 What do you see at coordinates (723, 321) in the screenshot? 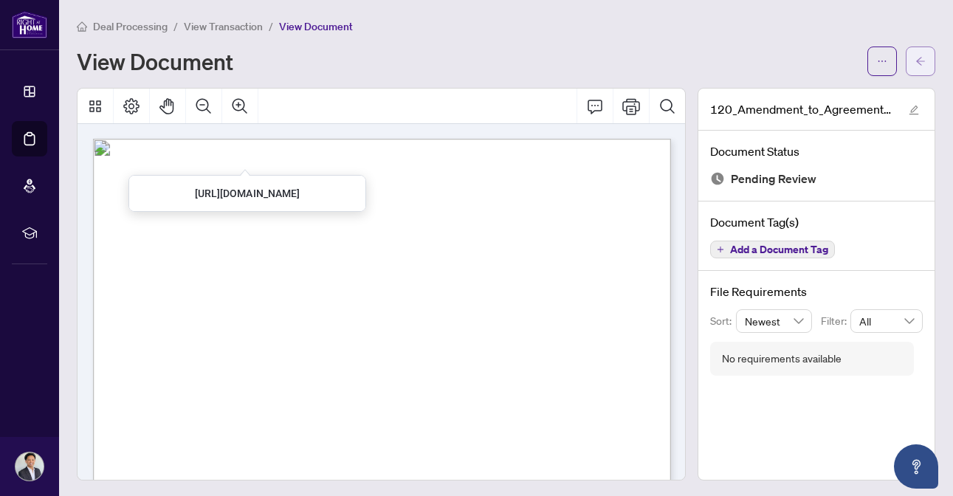
I see `p: Sort:` at bounding box center [723, 321].